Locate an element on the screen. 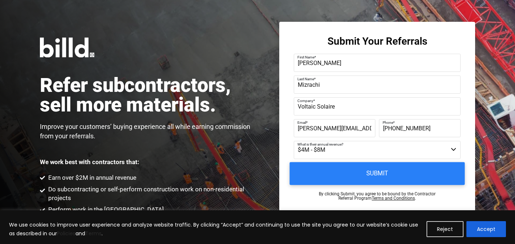  span: Do subcontracting or self-perform construction work on non-residential projects is located at coordinates (152, 194).